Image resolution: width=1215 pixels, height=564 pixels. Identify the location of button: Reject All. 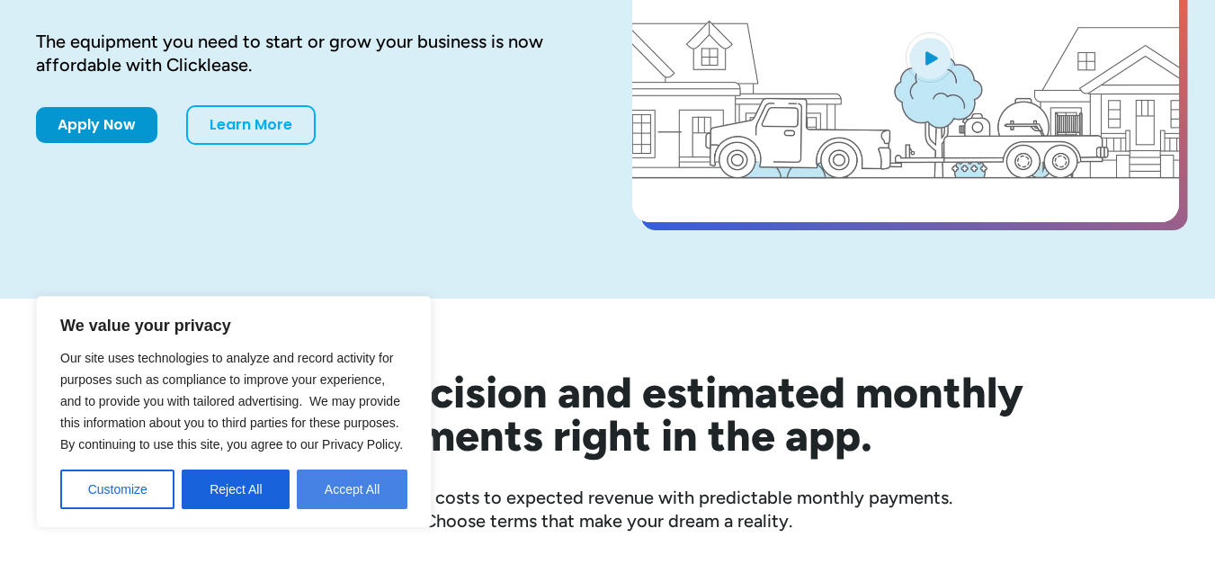
(236, 489).